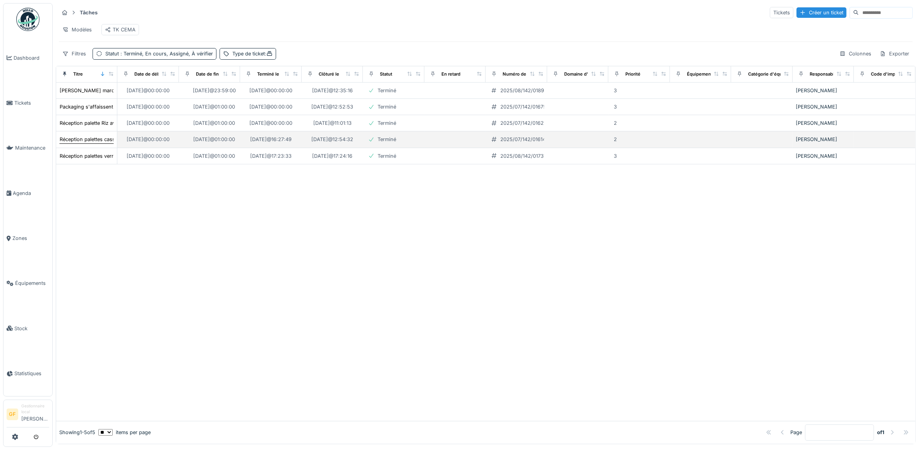 This screenshot has width=922, height=450. I want to click on span: : Terminé, En cours, Assigné, À vérifier, so click(166, 53).